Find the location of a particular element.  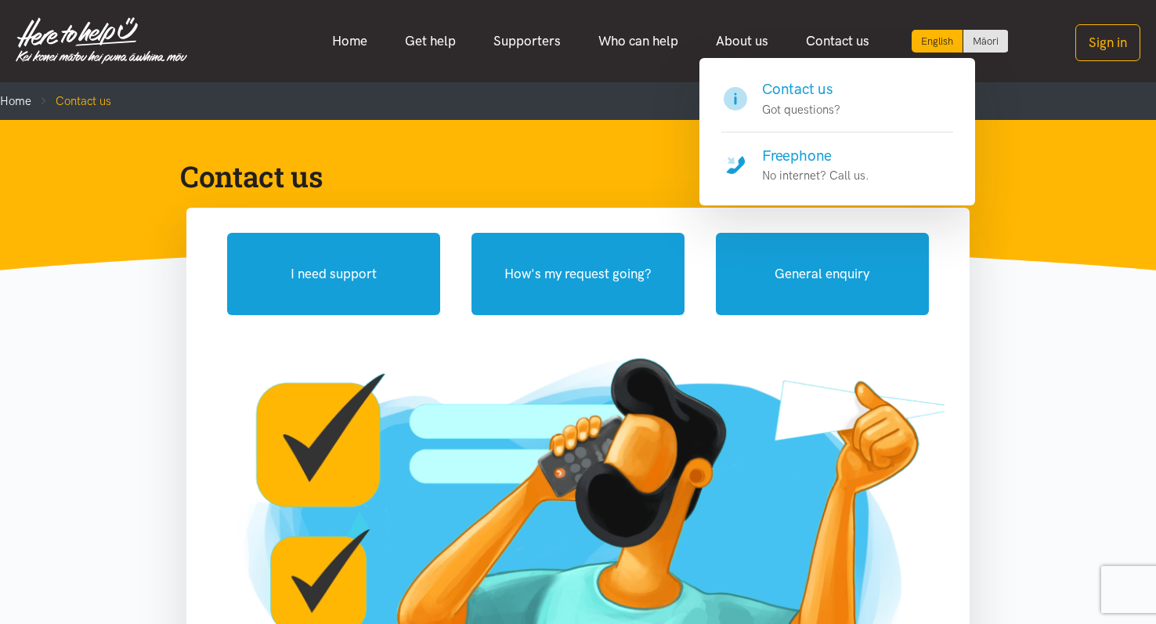

h4: Contact us is located at coordinates (802, 89).